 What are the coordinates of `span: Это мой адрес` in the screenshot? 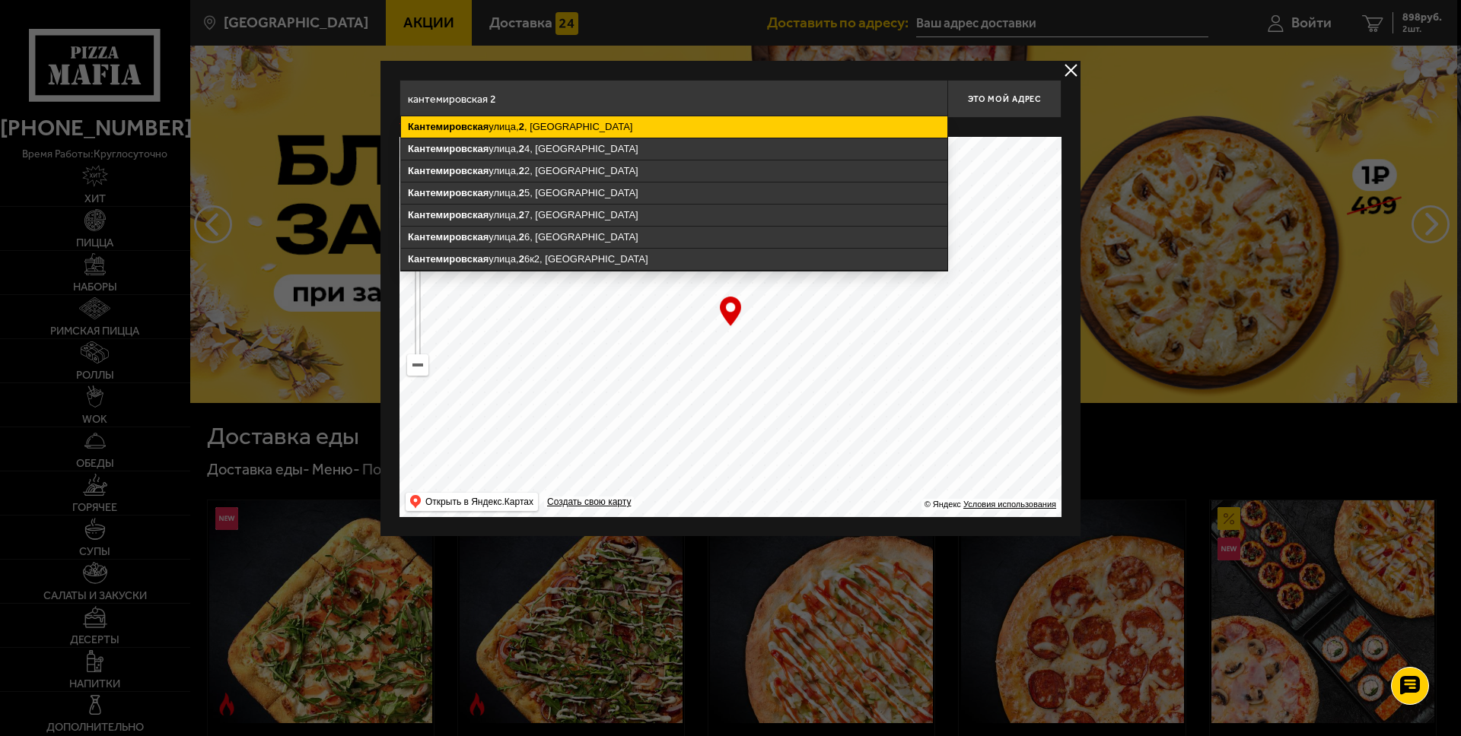 It's located at (1004, 99).